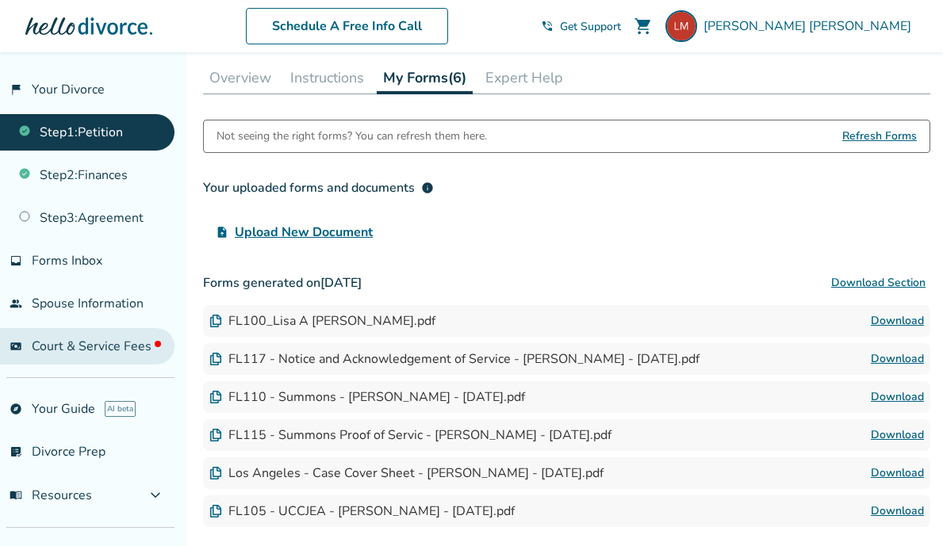  What do you see at coordinates (903, 508) in the screenshot?
I see `div: Chat Widget` at bounding box center [903, 508].